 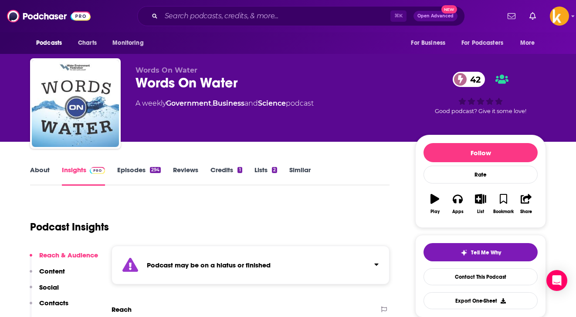 I want to click on img: User Profile, so click(x=559, y=16).